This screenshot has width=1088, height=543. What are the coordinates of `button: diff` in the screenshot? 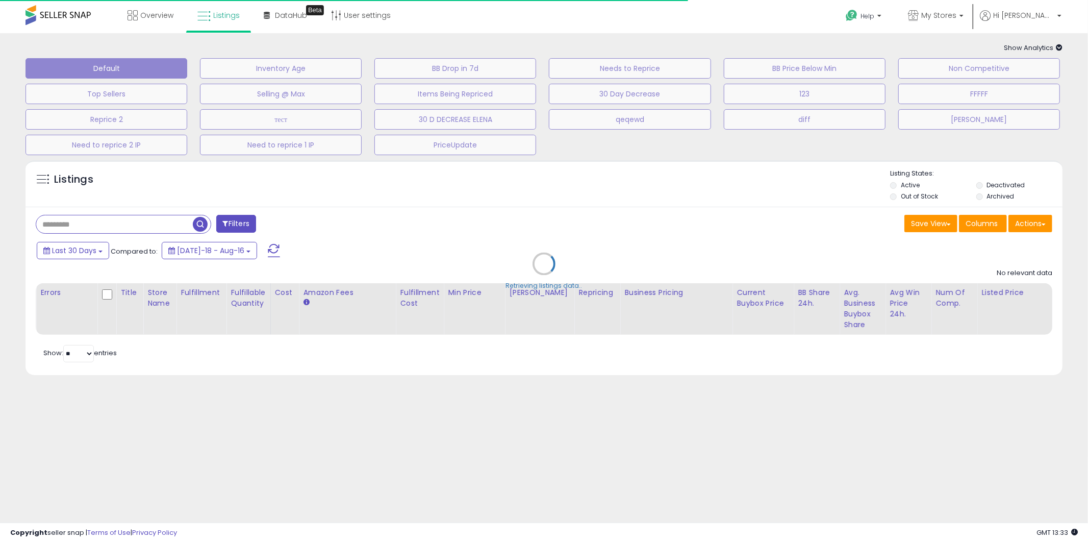 It's located at (804, 119).